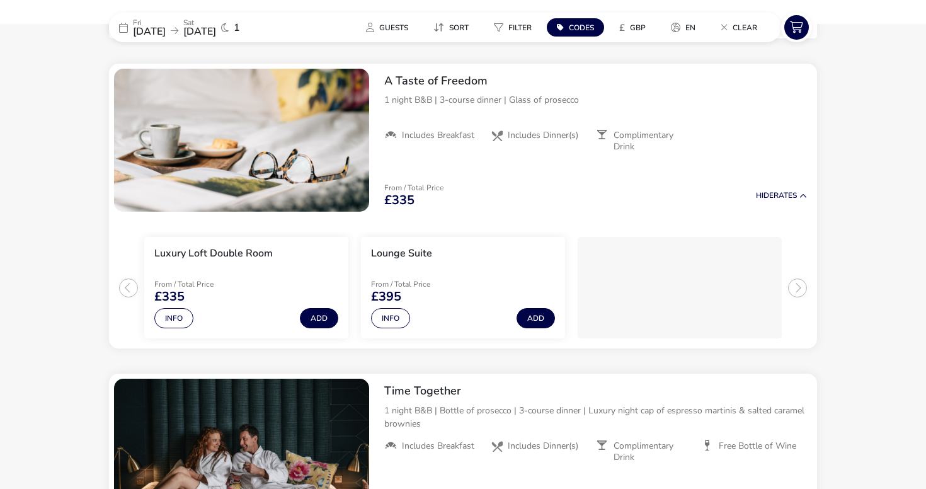 The height and width of the screenshot is (489, 926). What do you see at coordinates (781, 195) in the screenshot?
I see `button: HideRates` at bounding box center [781, 195].